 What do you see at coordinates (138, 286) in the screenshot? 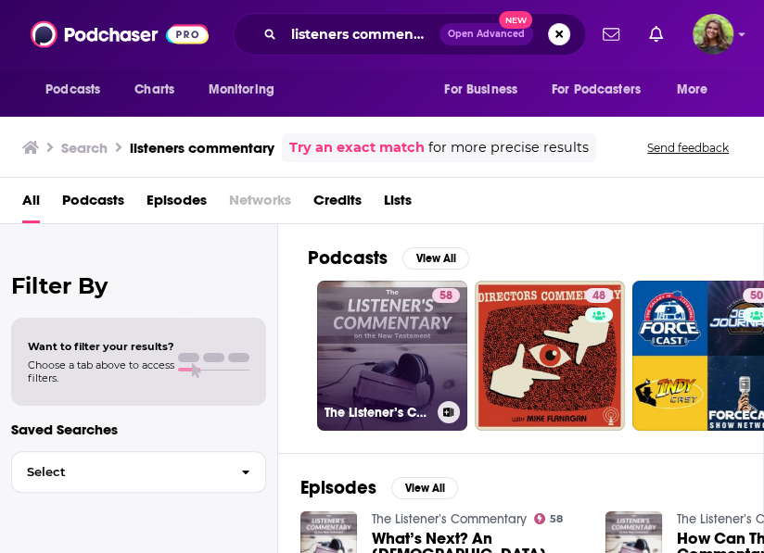
I see `h2: Filter By` at bounding box center [138, 286].